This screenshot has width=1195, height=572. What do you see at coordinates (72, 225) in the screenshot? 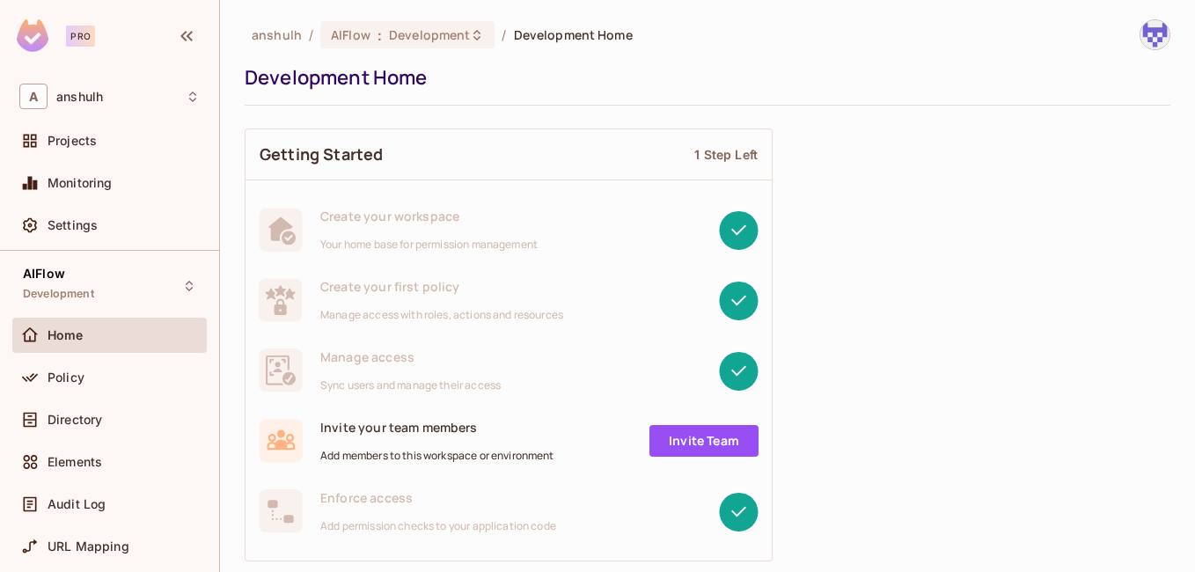
I see `span: Settings` at bounding box center [72, 225].